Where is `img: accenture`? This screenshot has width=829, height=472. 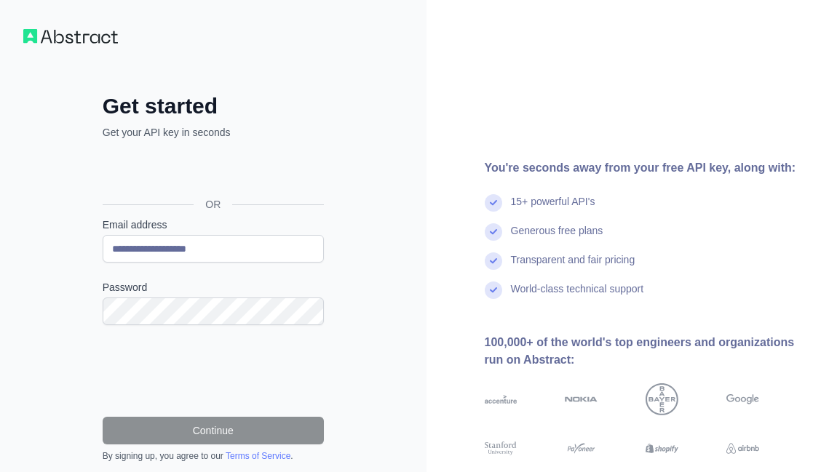
img: accenture is located at coordinates (501, 400).